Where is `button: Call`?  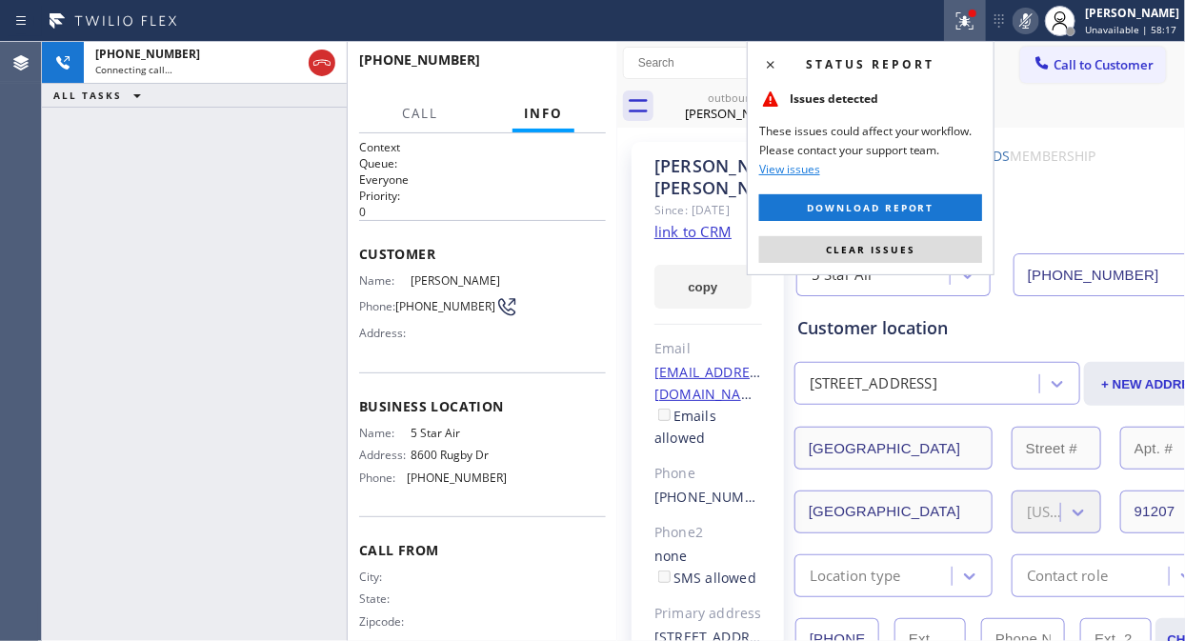 button: Call is located at coordinates (420, 113).